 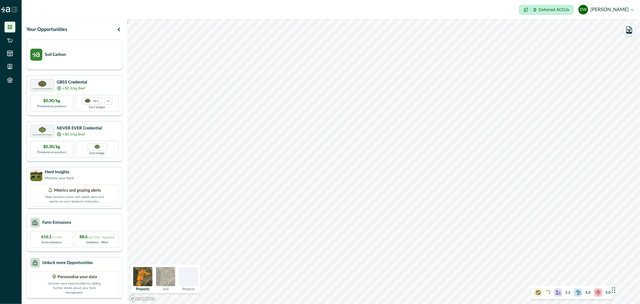 What do you see at coordinates (97, 107) in the screenshot?
I see `p: Earn badges` at bounding box center [97, 107].